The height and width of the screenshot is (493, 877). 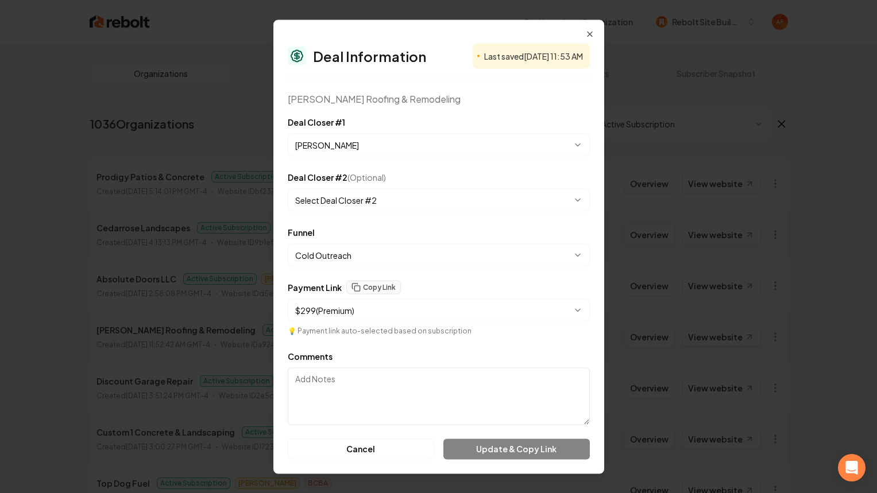 What do you see at coordinates (316, 122) in the screenshot?
I see `label: Deal Closer #1` at bounding box center [316, 122].